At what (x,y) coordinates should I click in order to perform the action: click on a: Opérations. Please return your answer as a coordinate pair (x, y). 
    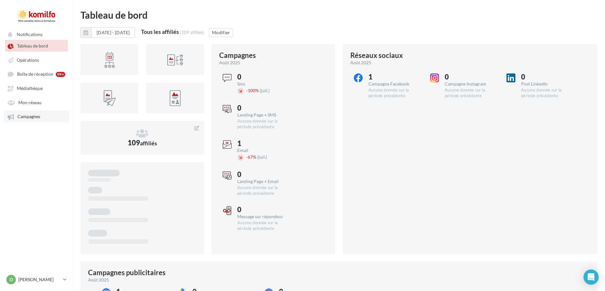
    Looking at the image, I should click on (36, 60).